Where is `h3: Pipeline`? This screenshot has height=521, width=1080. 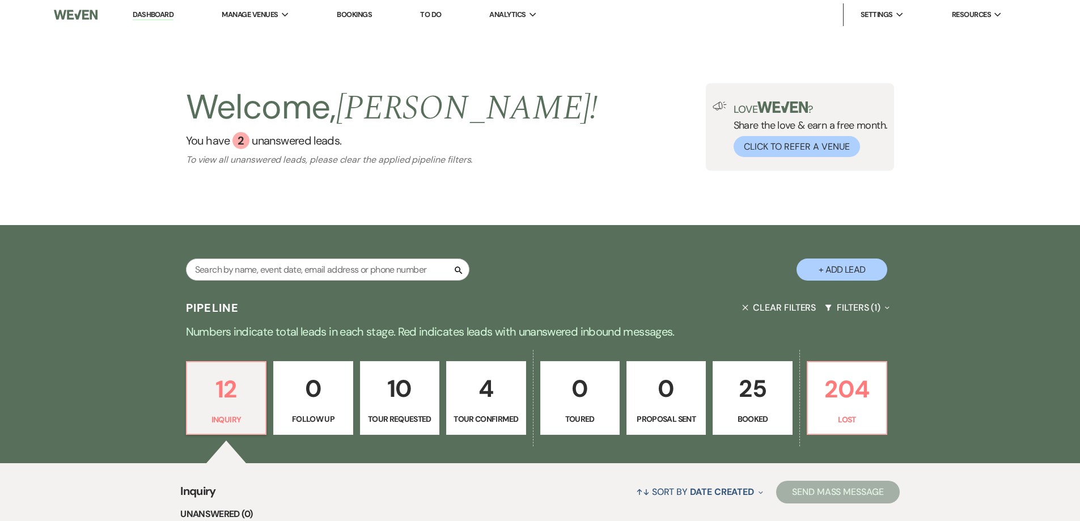
h3: Pipeline is located at coordinates (213, 308).